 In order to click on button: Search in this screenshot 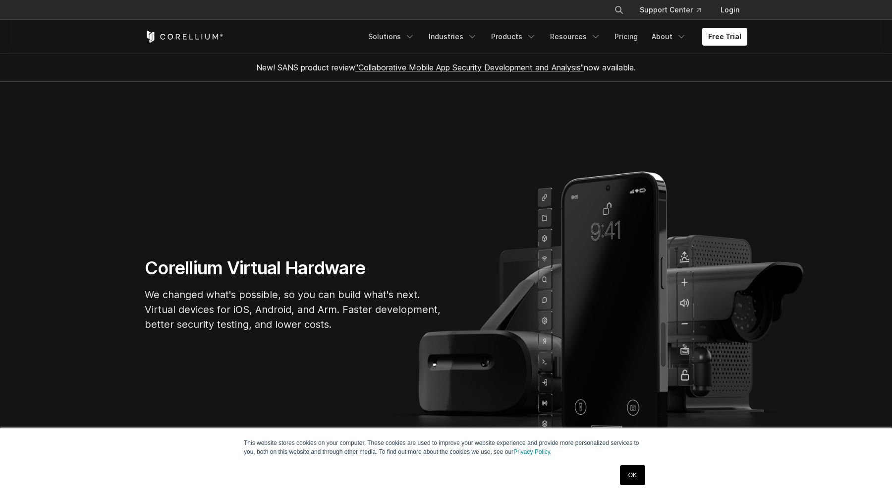, I will do `click(619, 10)`.